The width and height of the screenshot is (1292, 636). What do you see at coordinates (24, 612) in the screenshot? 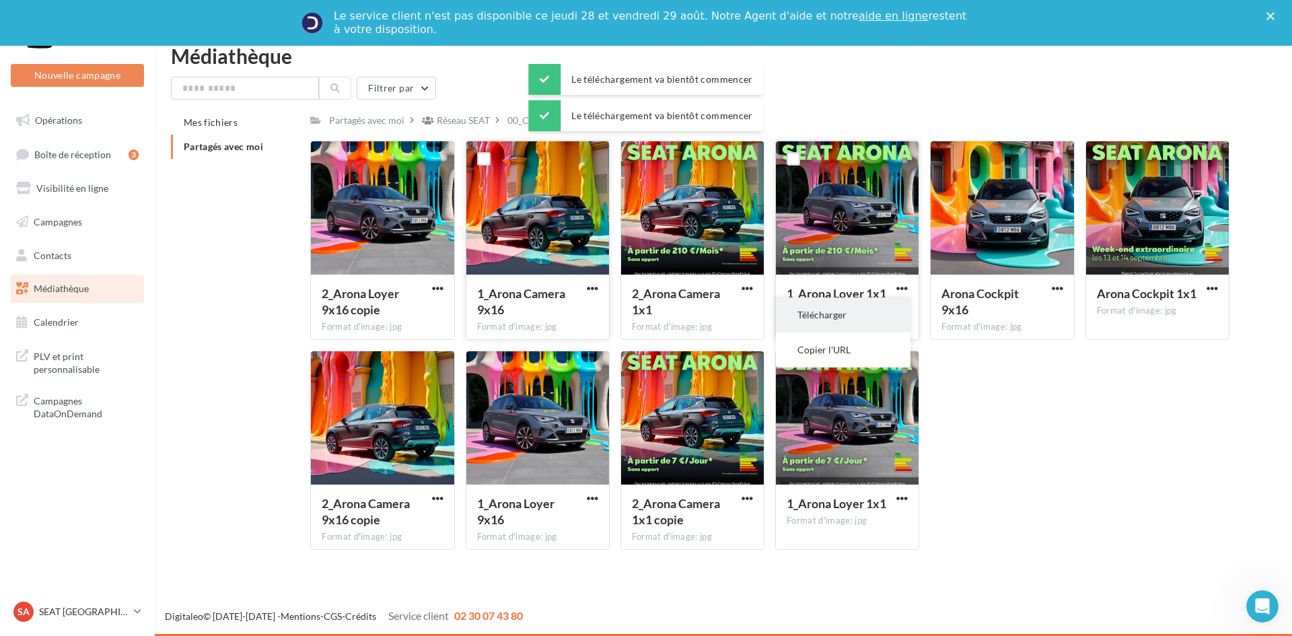
I see `span: SA` at bounding box center [24, 612].